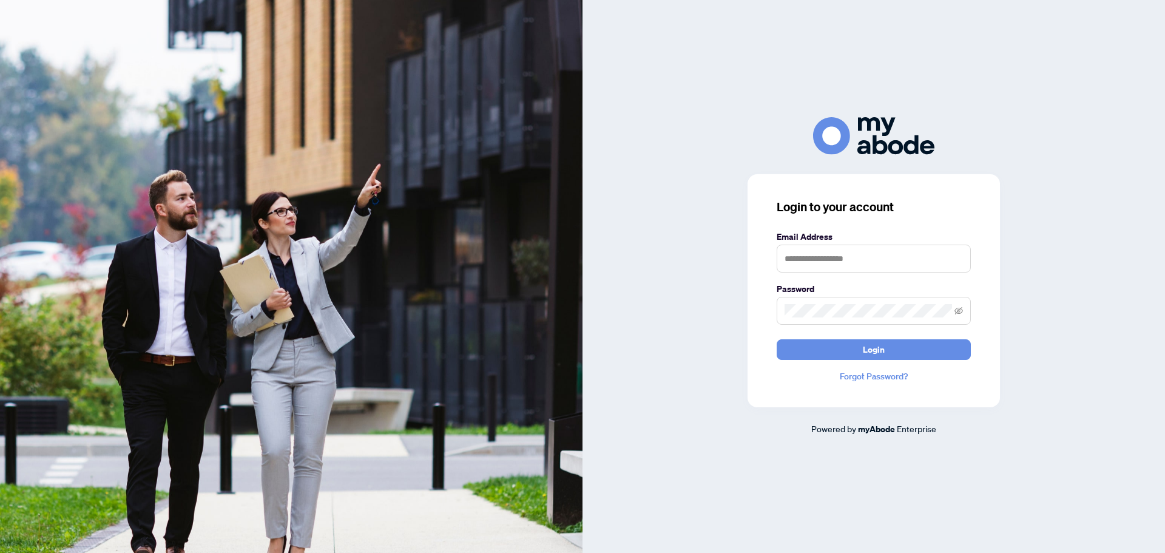  I want to click on a: Forgot Password?, so click(874, 376).